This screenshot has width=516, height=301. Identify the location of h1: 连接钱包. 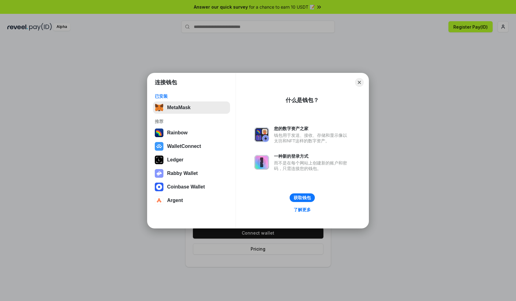
(166, 82).